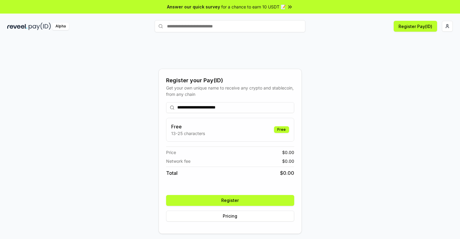 The image size is (460, 239). Describe the element at coordinates (230, 80) in the screenshot. I see `div: Register your Pay(ID)` at that location.